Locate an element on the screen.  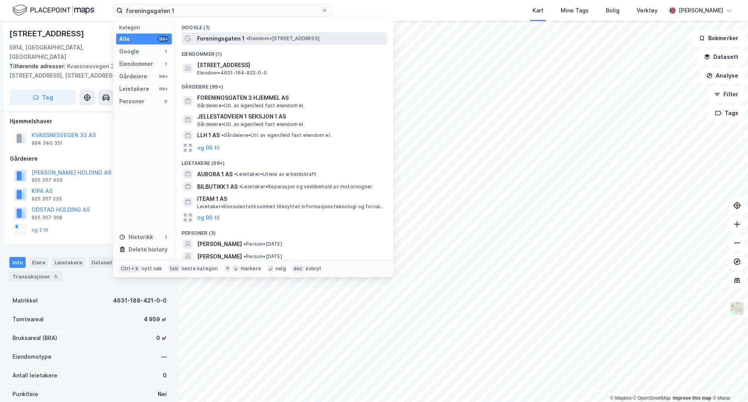
button: Tag is located at coordinates (43, 97).